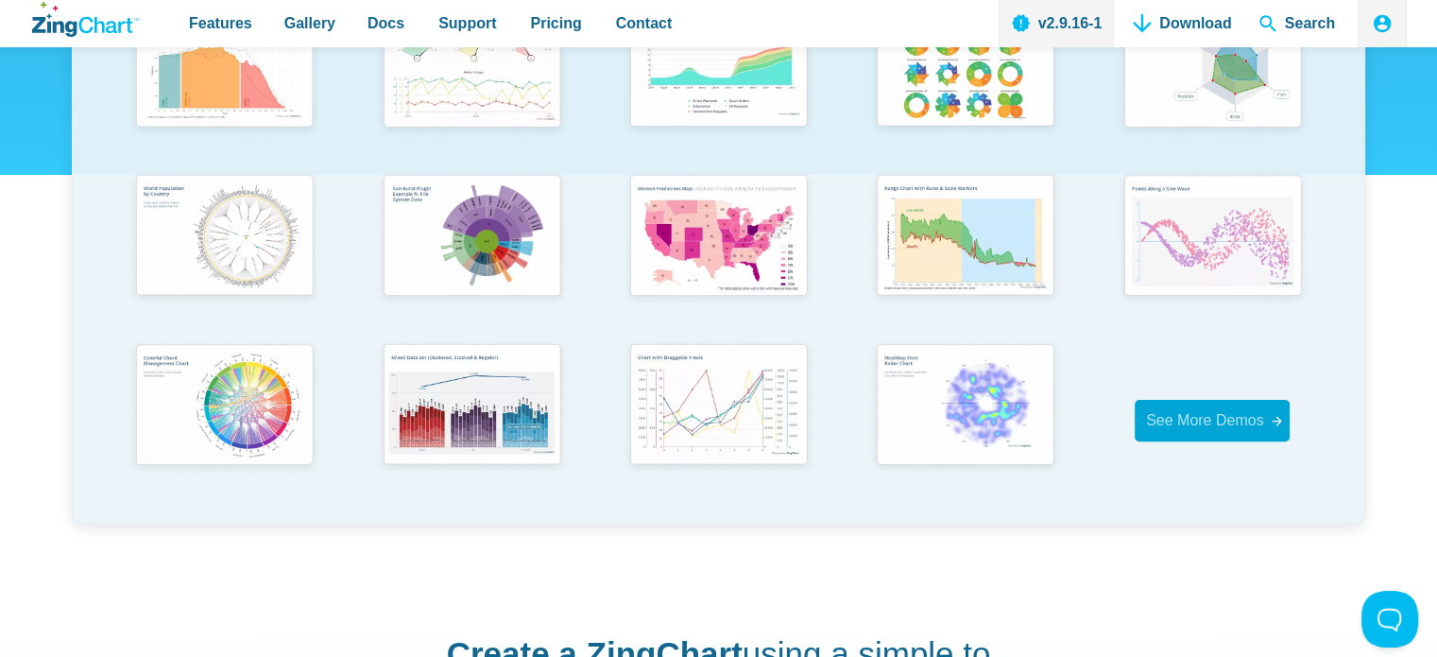  What do you see at coordinates (386, 23) in the screenshot?
I see `span: Docs` at bounding box center [386, 23].